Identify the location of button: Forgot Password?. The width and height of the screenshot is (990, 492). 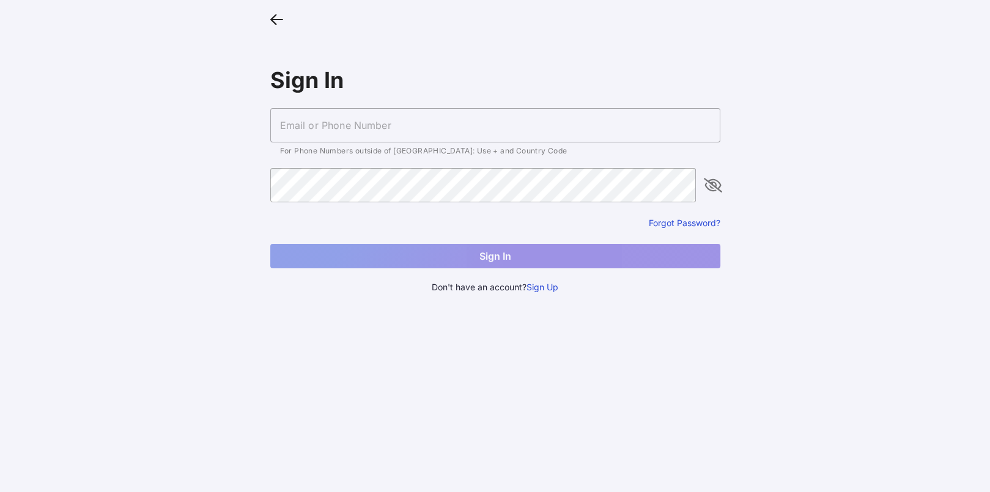
(684, 223).